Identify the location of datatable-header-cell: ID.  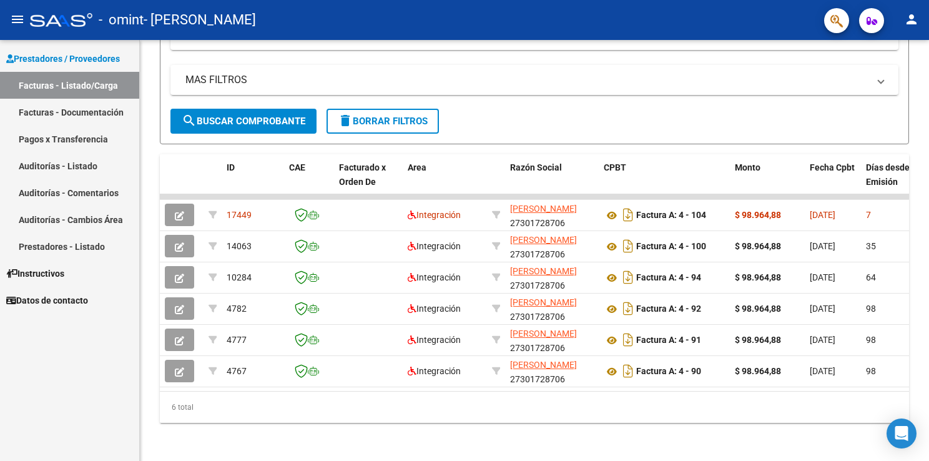
(253, 182).